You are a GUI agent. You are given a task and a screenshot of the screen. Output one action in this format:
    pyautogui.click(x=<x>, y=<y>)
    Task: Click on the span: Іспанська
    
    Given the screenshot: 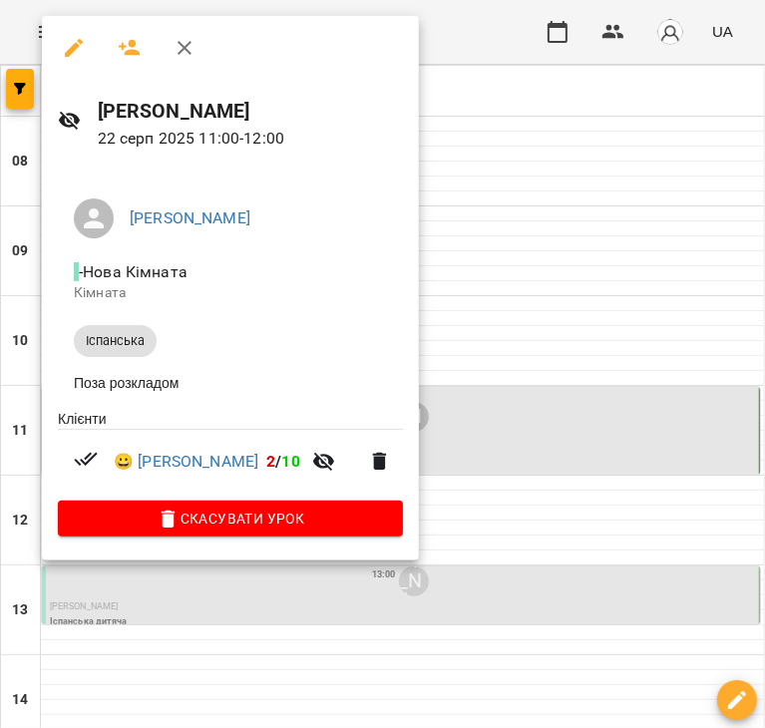 What is the action you would take?
    pyautogui.click(x=115, y=341)
    